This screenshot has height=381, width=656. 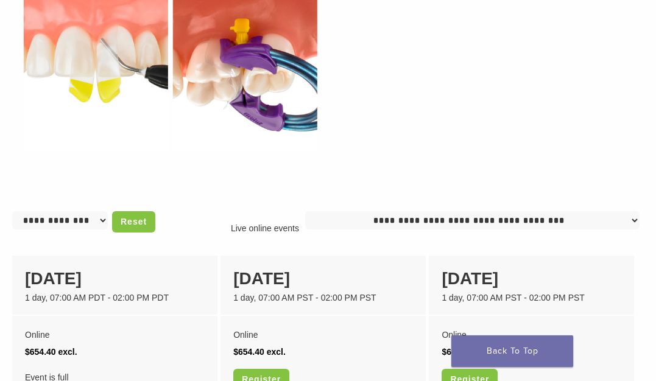 What do you see at coordinates (265, 228) in the screenshot?
I see `p: Live online events` at bounding box center [265, 228].